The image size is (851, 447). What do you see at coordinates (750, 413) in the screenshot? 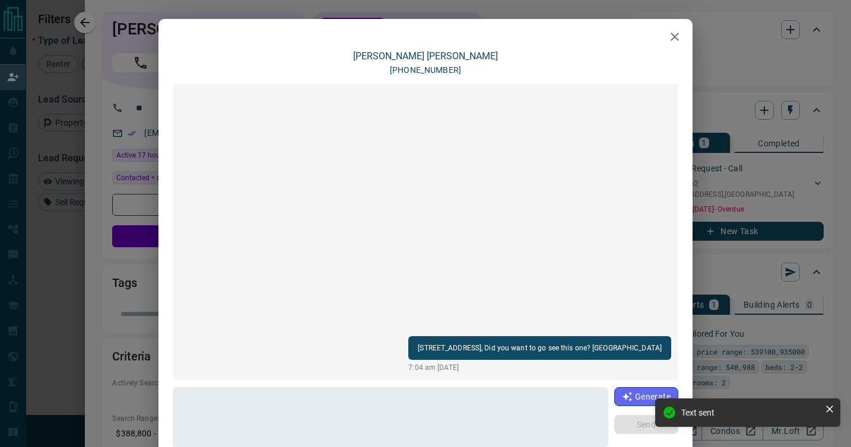
I see `div: Text sent` at bounding box center [750, 413].